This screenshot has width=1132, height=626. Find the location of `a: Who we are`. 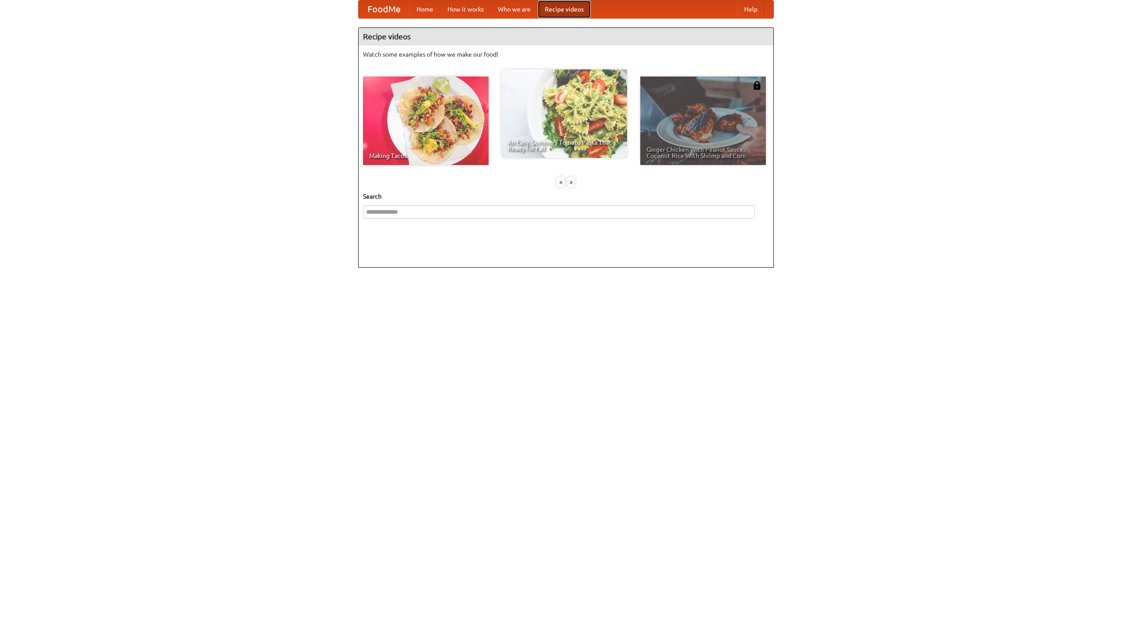

a: Who we are is located at coordinates (514, 9).